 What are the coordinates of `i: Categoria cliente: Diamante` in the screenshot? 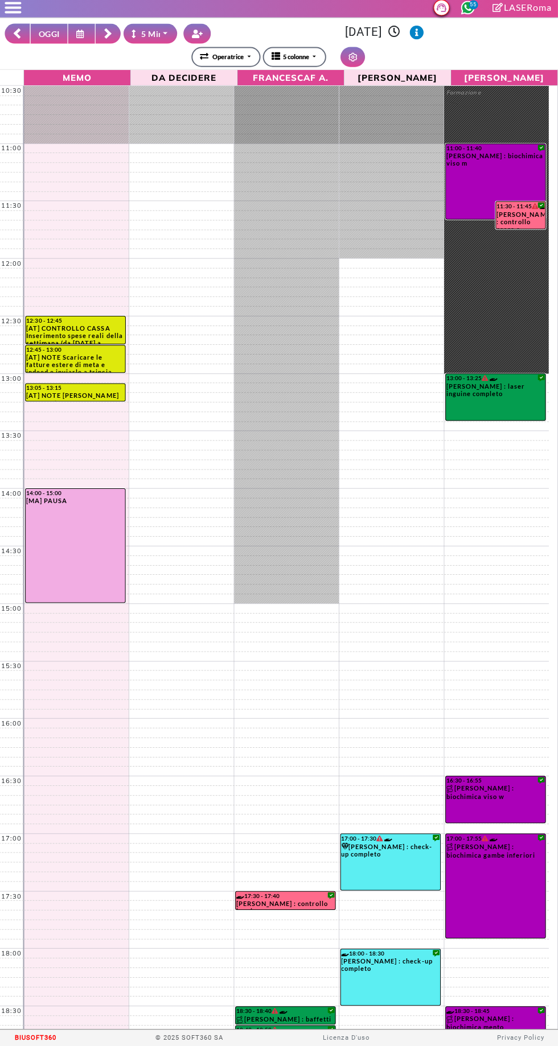 It's located at (345, 846).